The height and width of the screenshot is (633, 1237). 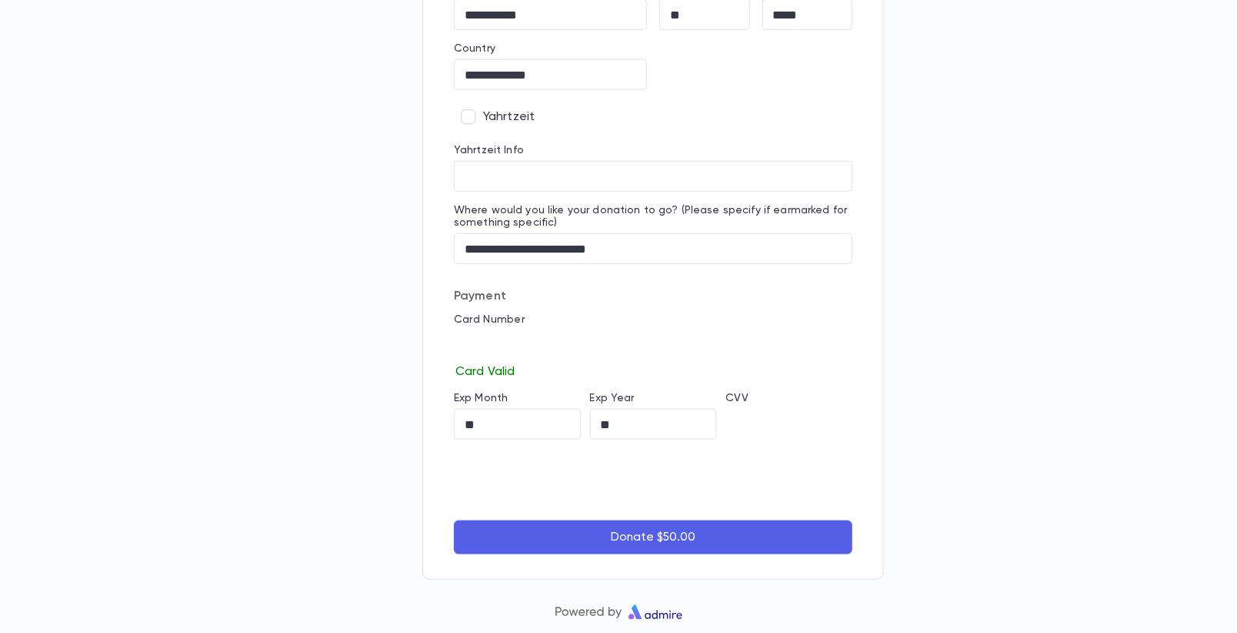 I want to click on label: Country, so click(x=475, y=48).